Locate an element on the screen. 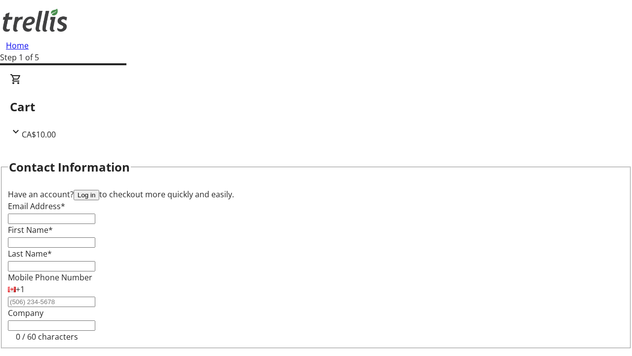  label: First Name* is located at coordinates (30, 230).